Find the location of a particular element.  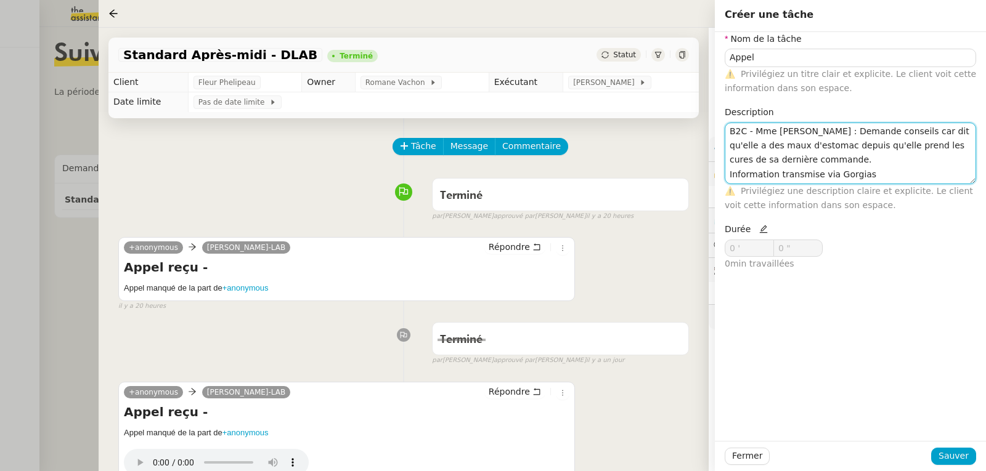

label: Description is located at coordinates (749, 112).